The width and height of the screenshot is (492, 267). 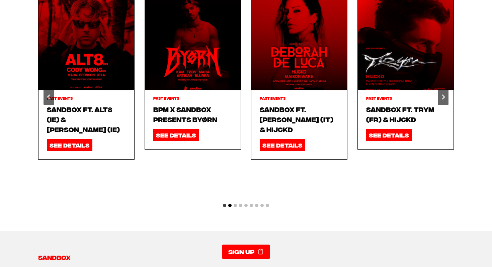 What do you see at coordinates (443, 97) in the screenshot?
I see `button: Next slide` at bounding box center [443, 97].